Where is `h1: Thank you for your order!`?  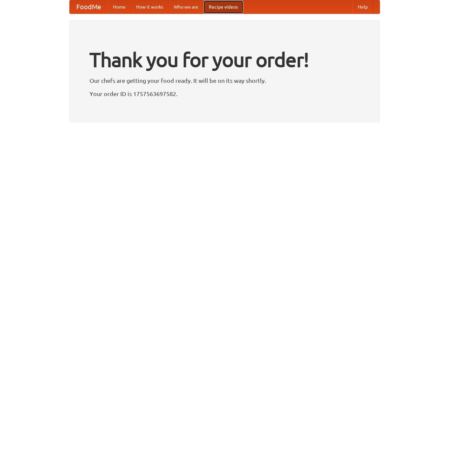
h1: Thank you for your order! is located at coordinates (225, 60).